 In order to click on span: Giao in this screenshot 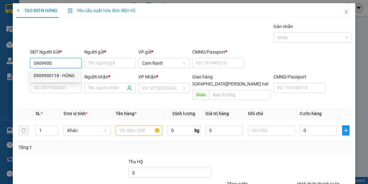, I will do `click(201, 95)`.